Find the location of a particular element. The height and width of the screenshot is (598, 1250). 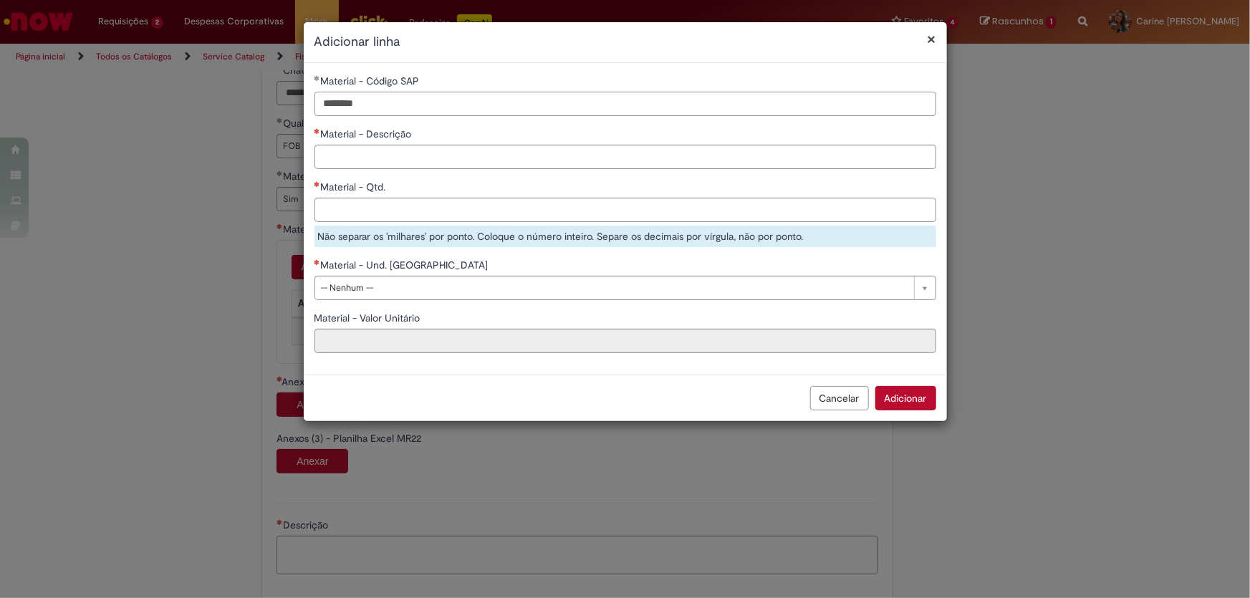

span: Material - Qtd. is located at coordinates (355, 187).